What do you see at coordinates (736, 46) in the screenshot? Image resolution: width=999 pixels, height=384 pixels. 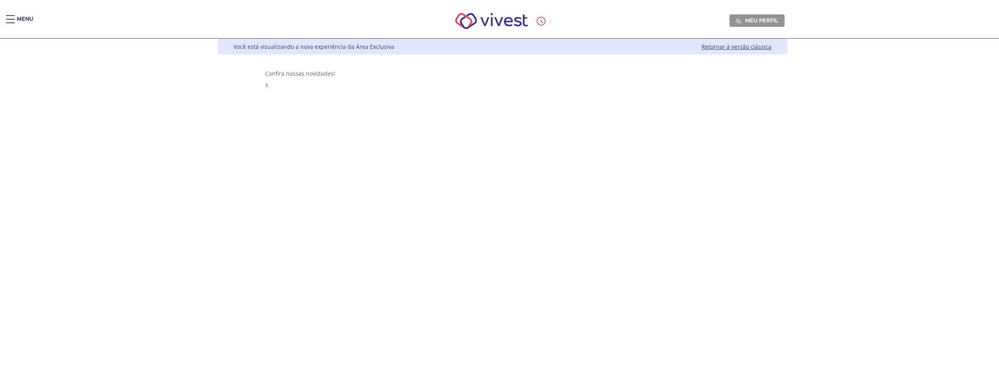 I see `a: Retornar à versão clássica` at bounding box center [736, 46].